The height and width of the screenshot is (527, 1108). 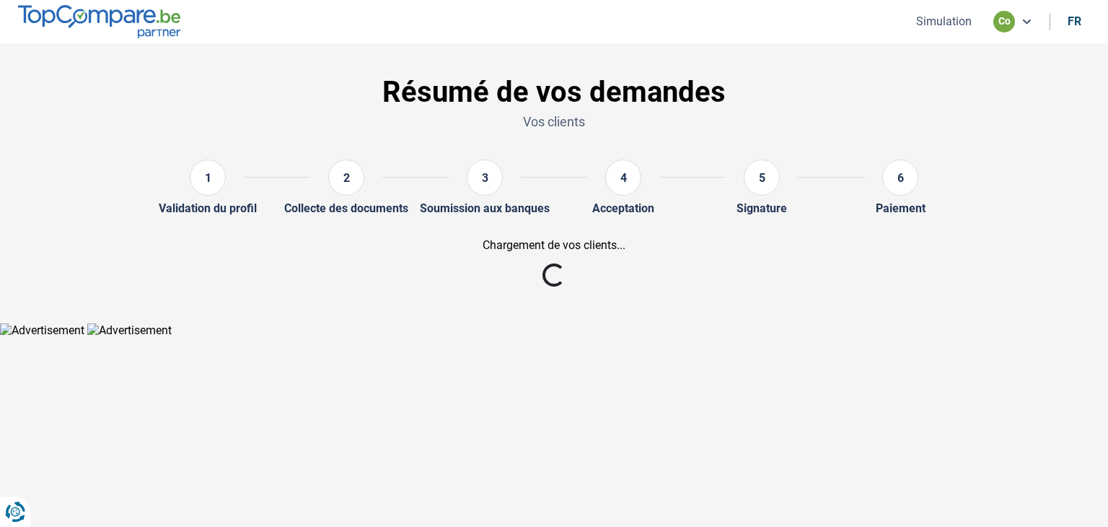 I want to click on div: 3, so click(x=485, y=178).